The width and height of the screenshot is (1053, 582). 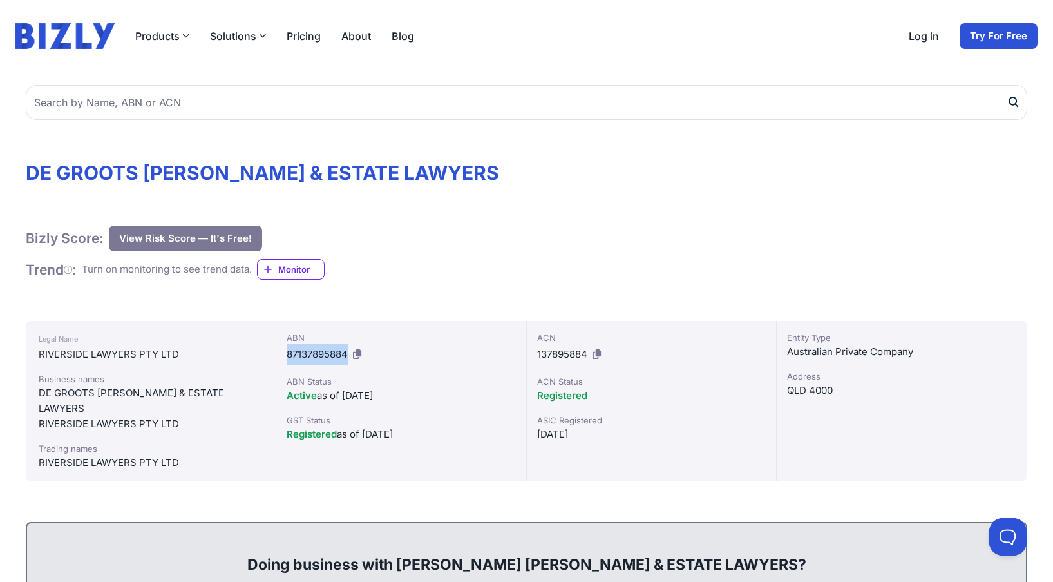 What do you see at coordinates (562, 354) in the screenshot?
I see `span: 137895884` at bounding box center [562, 354].